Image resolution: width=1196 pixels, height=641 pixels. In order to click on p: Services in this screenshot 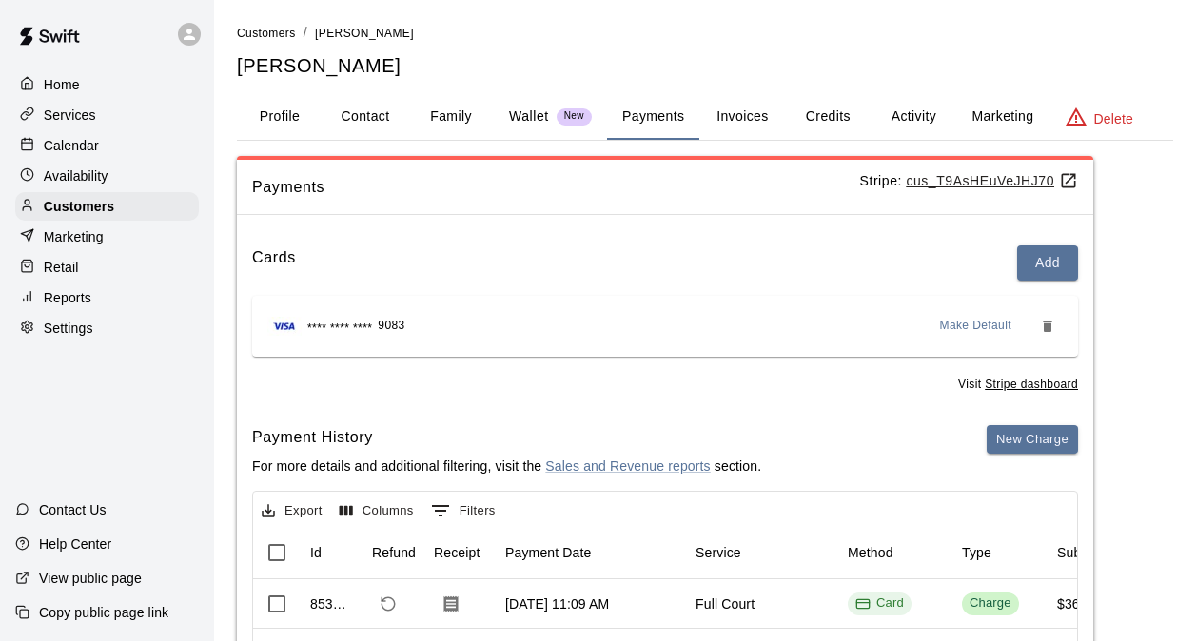, I will do `click(69, 115)`.